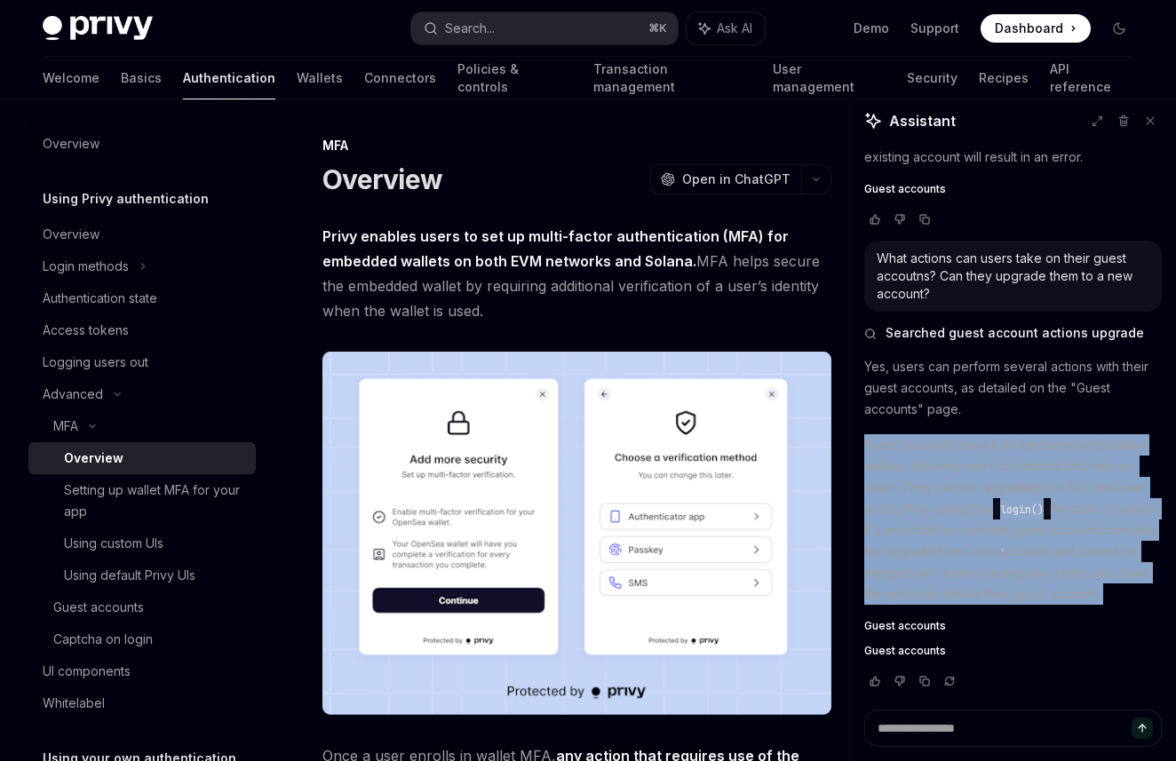 The width and height of the screenshot is (1176, 761). What do you see at coordinates (142, 544) in the screenshot?
I see `a: Using custom UIs` at bounding box center [142, 544].